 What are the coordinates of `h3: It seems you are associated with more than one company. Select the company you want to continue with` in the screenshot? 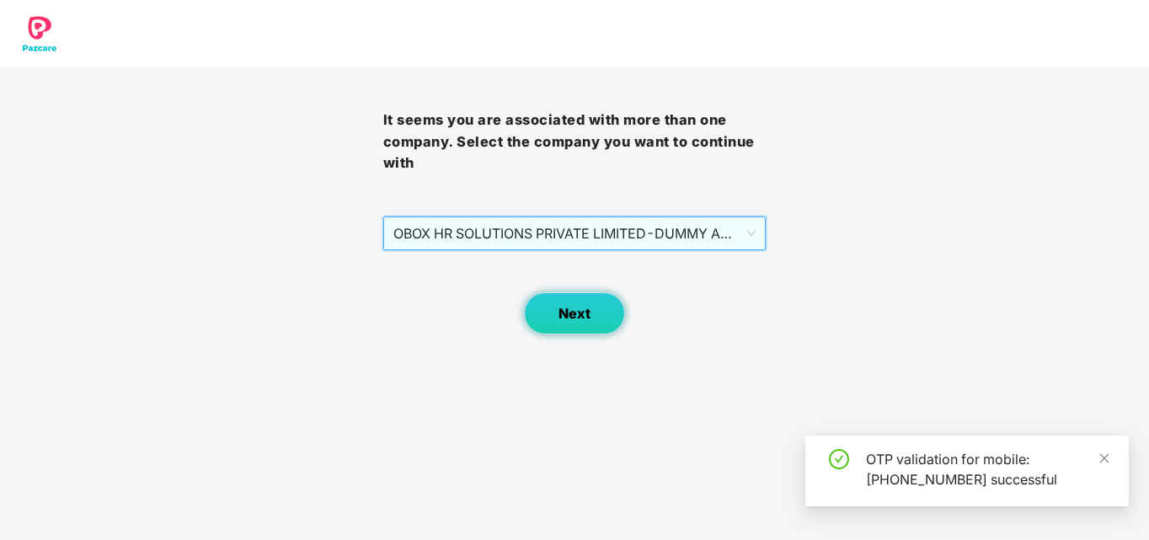 It's located at (575, 142).